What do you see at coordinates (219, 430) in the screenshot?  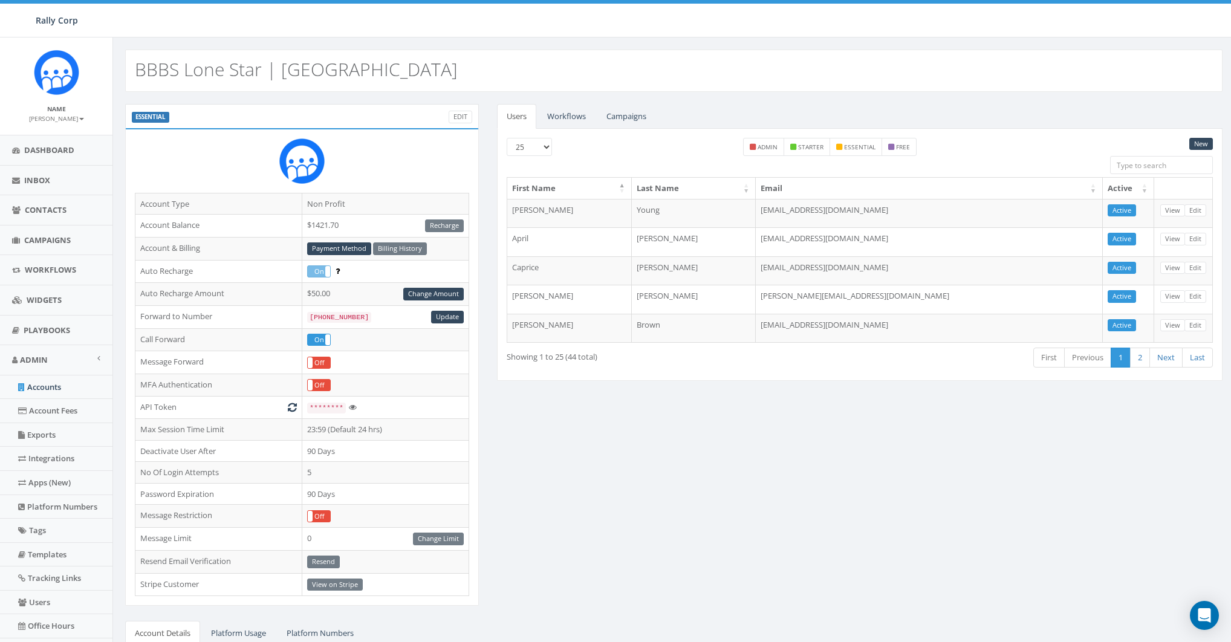 I see `td: Max Session Time Limit` at bounding box center [219, 430].